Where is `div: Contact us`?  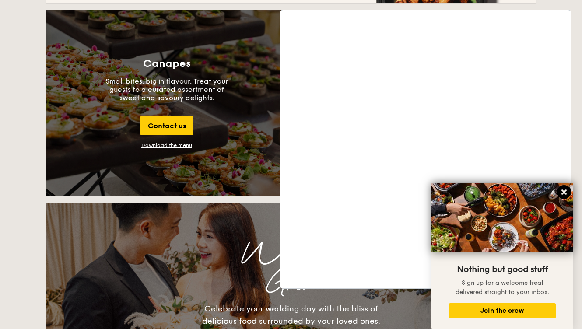
div: Contact us is located at coordinates (167, 126).